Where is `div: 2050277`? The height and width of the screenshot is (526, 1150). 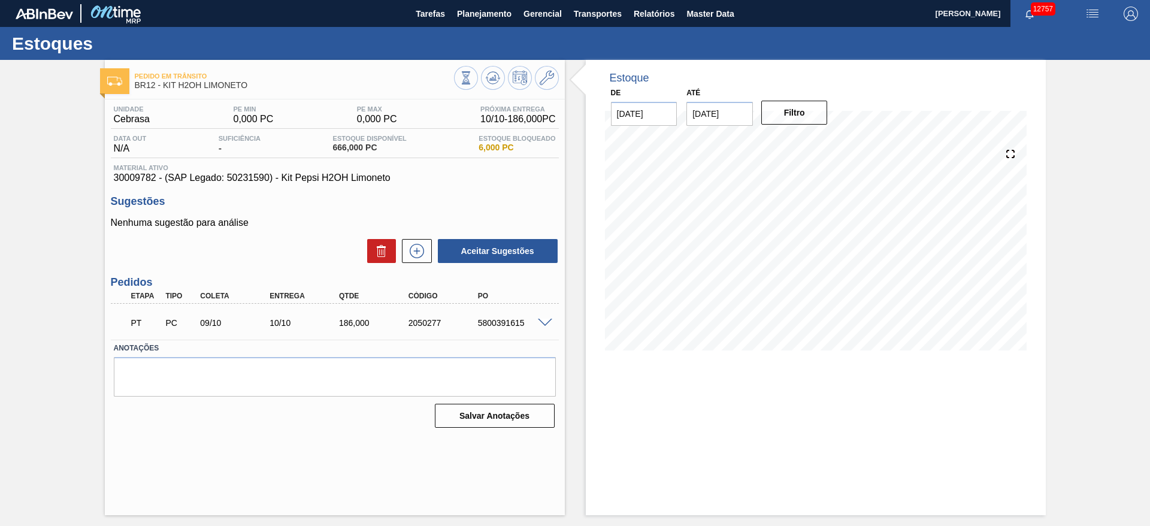
div: 2050277 is located at coordinates (445, 323).